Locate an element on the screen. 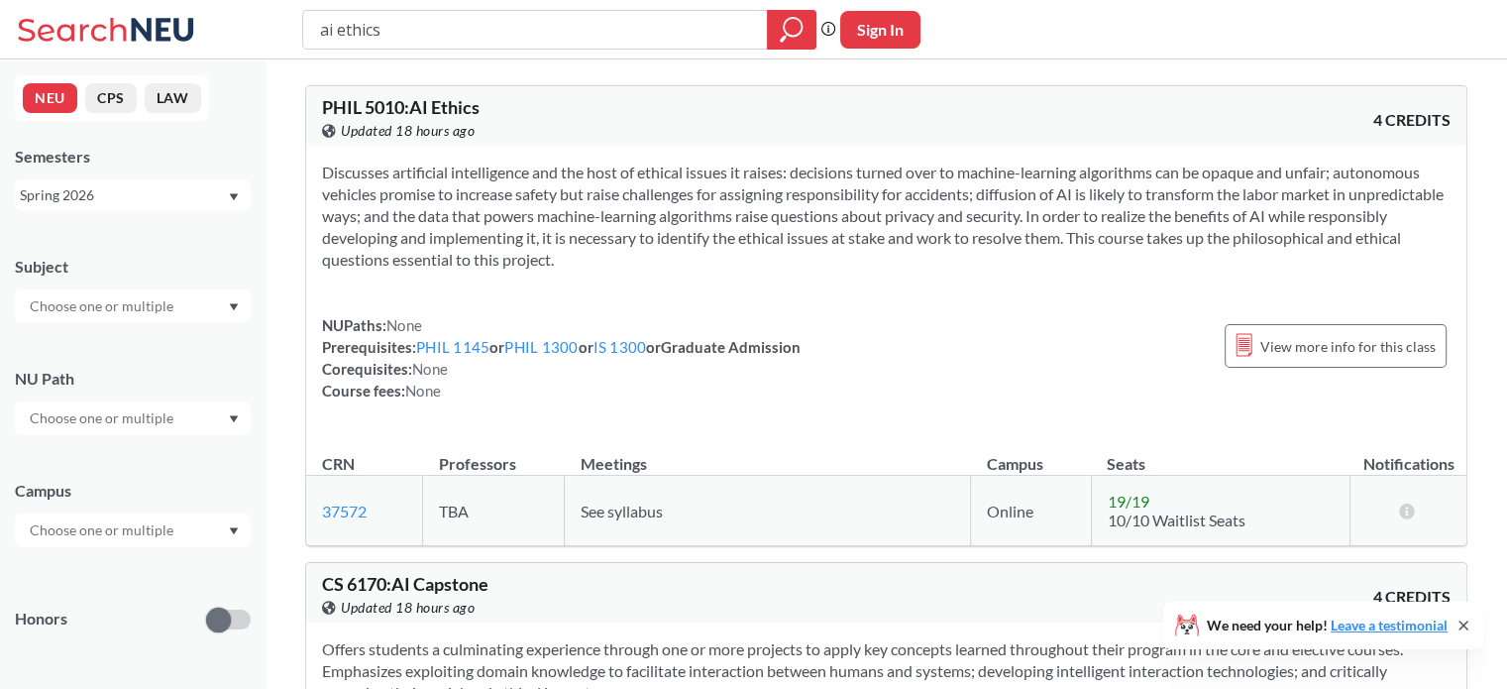  section: Discusses artificial intelligence and the host of ethical issues it raises: decisions turned over... is located at coordinates (886, 216).